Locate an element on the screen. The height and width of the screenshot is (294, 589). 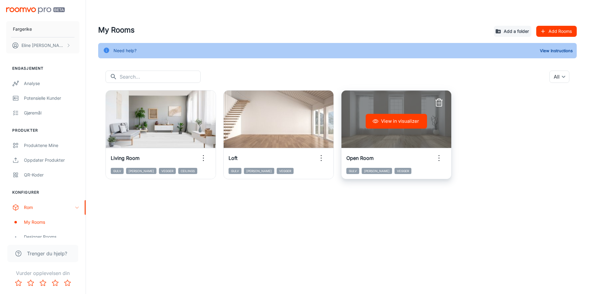
input: Search... is located at coordinates (160, 77).